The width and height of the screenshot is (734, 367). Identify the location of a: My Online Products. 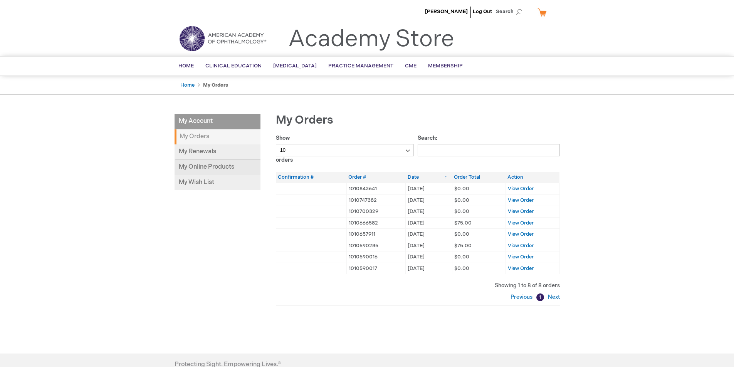
(217, 168).